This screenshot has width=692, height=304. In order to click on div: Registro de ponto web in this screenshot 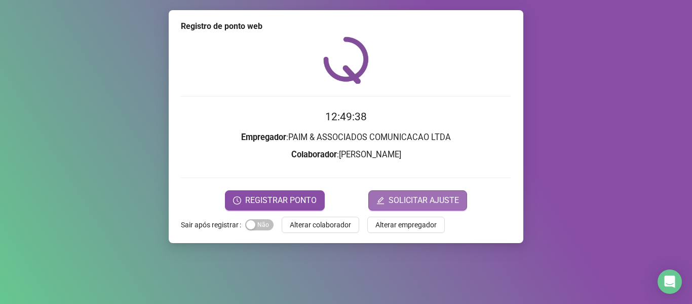, I will do `click(346, 26)`.